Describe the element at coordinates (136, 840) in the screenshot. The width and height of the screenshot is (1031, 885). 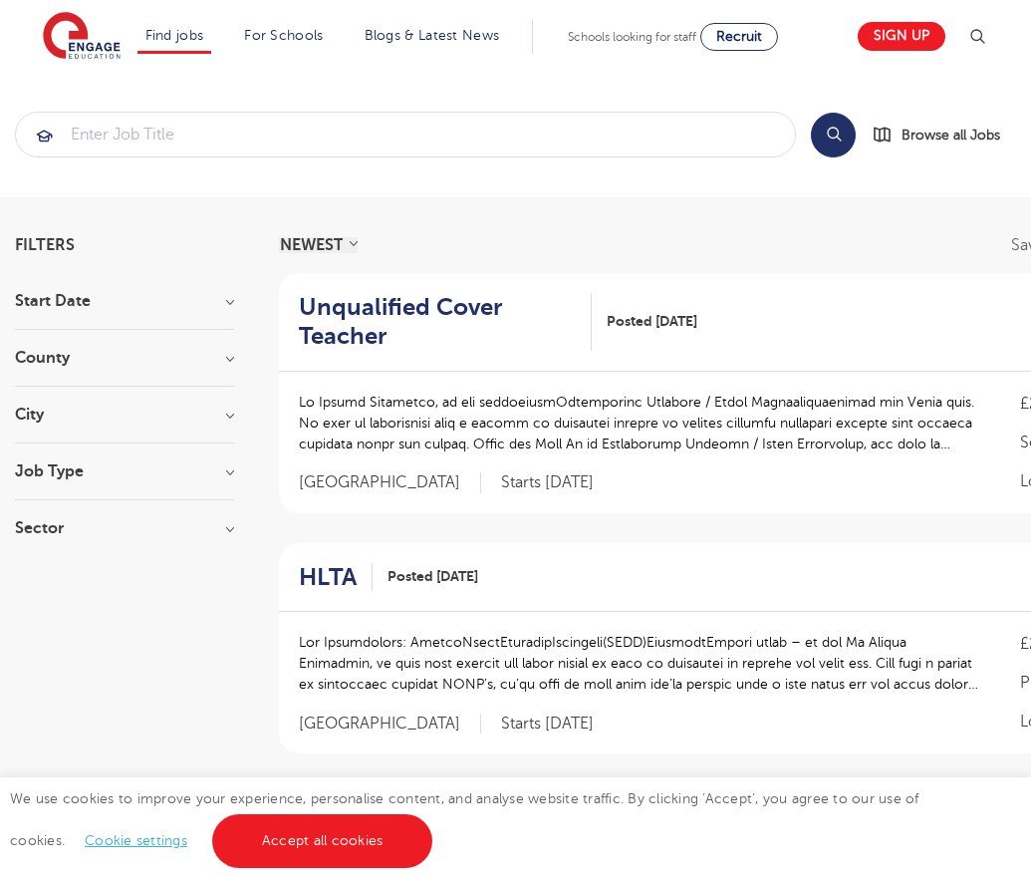
I see `a: Cookie settings` at that location.